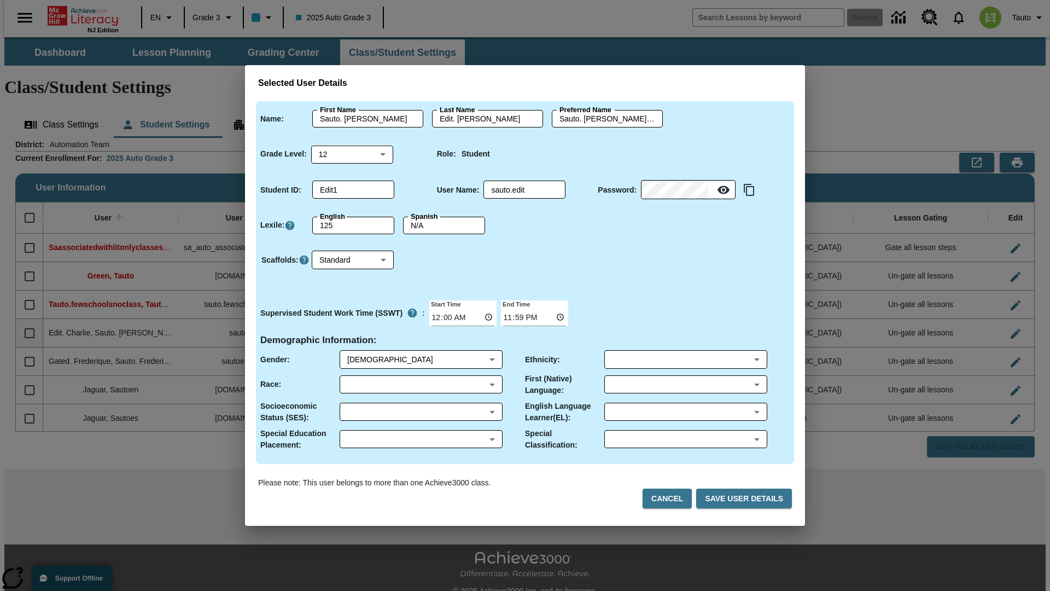  What do you see at coordinates (338, 110) in the screenshot?
I see `label: First Name` at bounding box center [338, 110].